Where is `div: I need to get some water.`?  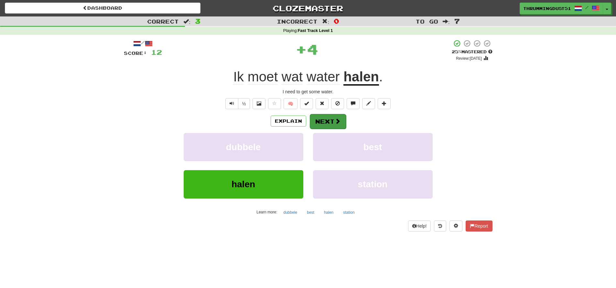 div: I need to get some water. is located at coordinates (308, 92).